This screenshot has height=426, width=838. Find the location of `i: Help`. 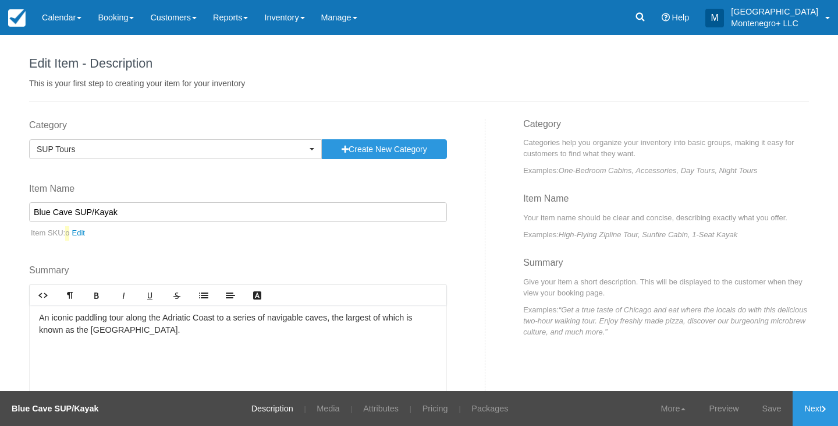

i: Help is located at coordinates (666, 17).